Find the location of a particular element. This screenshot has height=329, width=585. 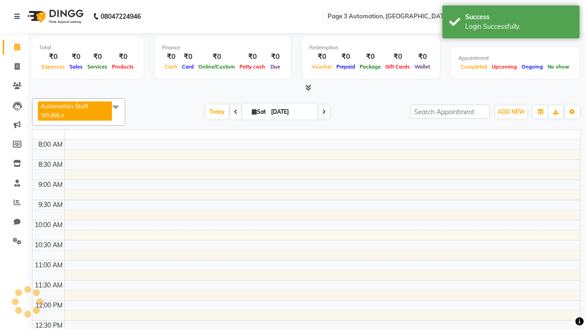

span: Upcoming is located at coordinates (504, 67).